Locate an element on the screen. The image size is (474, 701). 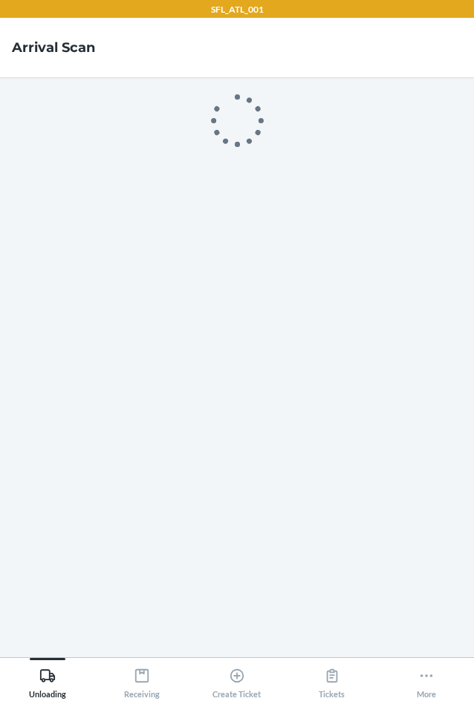
button: More is located at coordinates (426, 678).